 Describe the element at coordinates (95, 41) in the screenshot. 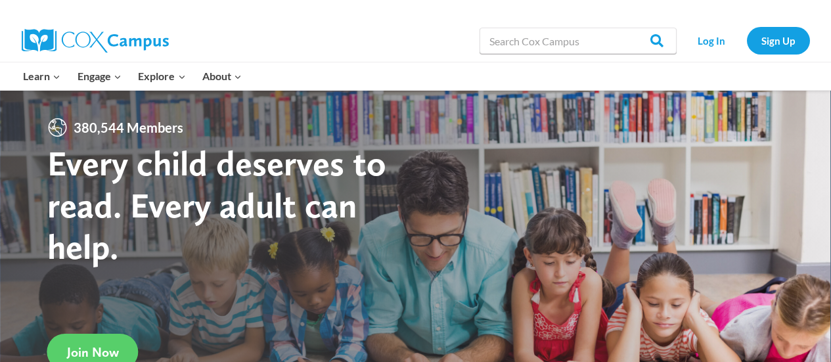

I see `img: Cox Campus` at that location.